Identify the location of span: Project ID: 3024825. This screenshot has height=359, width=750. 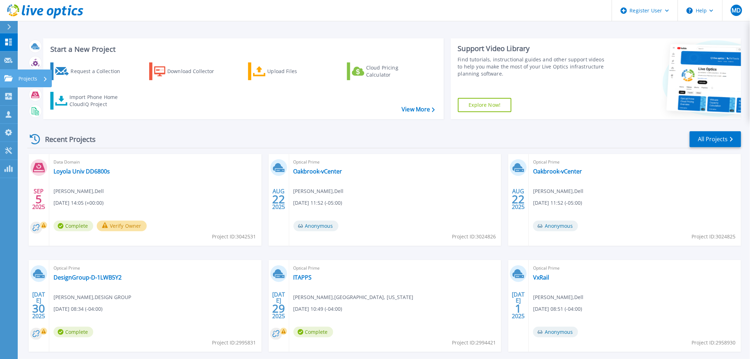
(714, 236).